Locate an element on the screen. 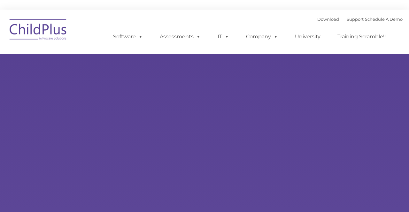 This screenshot has height=212, width=409. a: Training Scramble!! is located at coordinates (362, 37).